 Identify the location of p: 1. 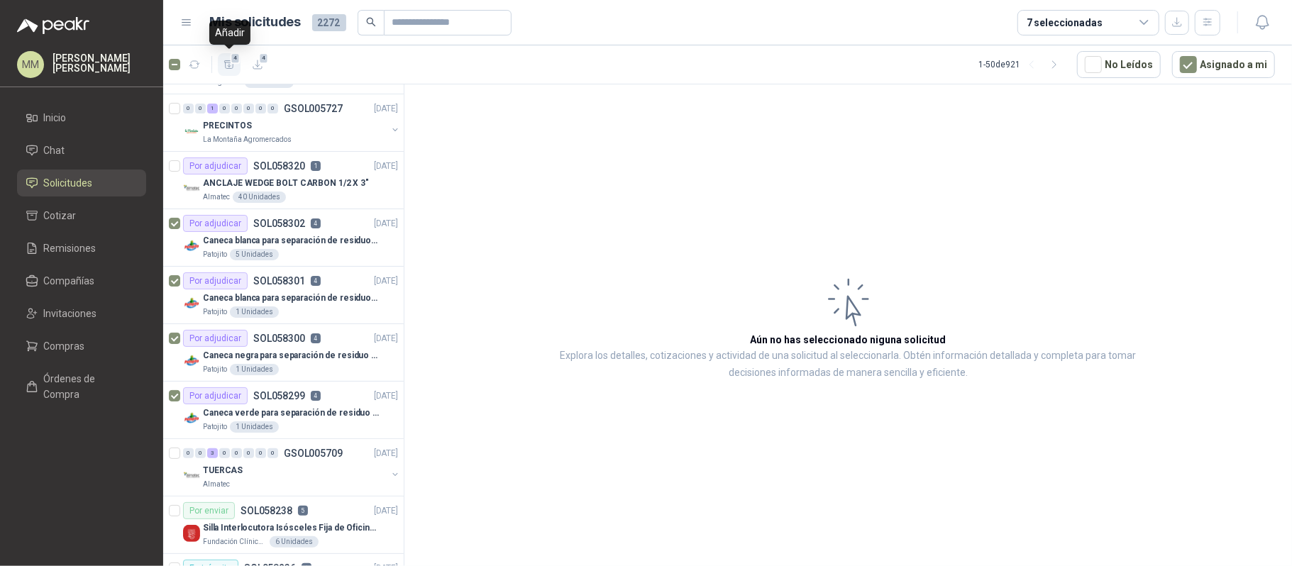
(316, 166).